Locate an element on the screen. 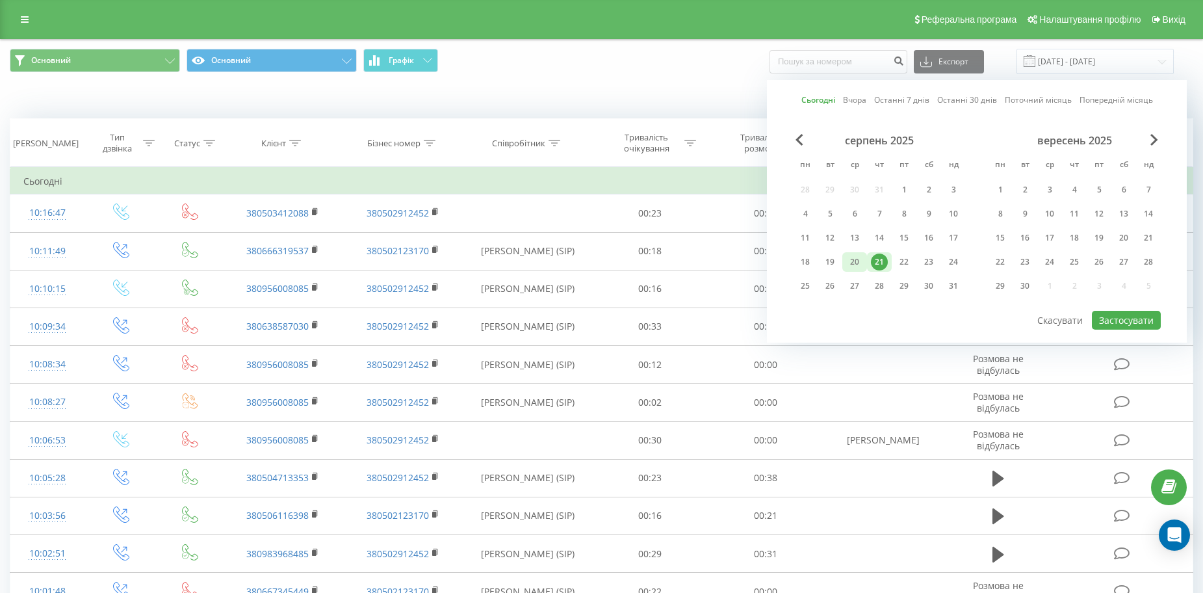 This screenshot has height=593, width=1203. div: нд 17 серп 2025 р. is located at coordinates (953, 238).